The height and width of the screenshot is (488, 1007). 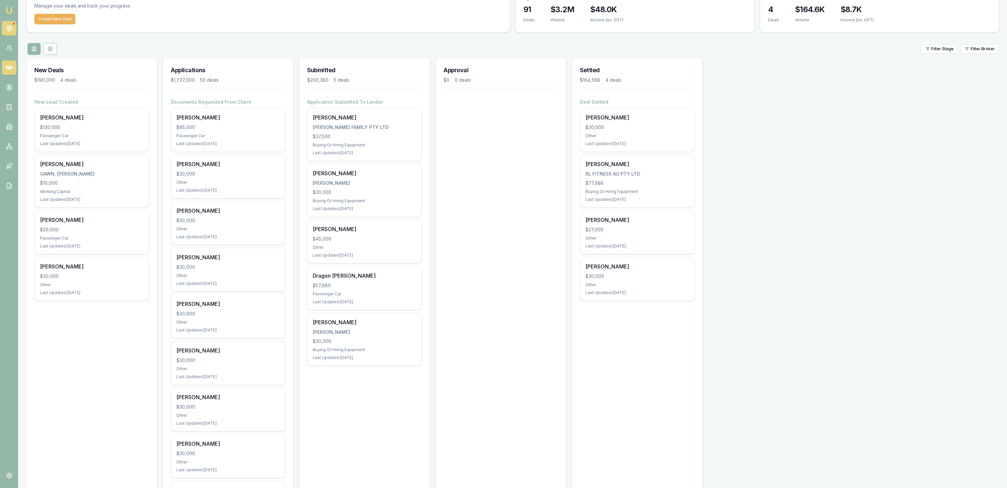 What do you see at coordinates (209, 80) in the screenshot?
I see `div: 50 deals` at bounding box center [209, 80].